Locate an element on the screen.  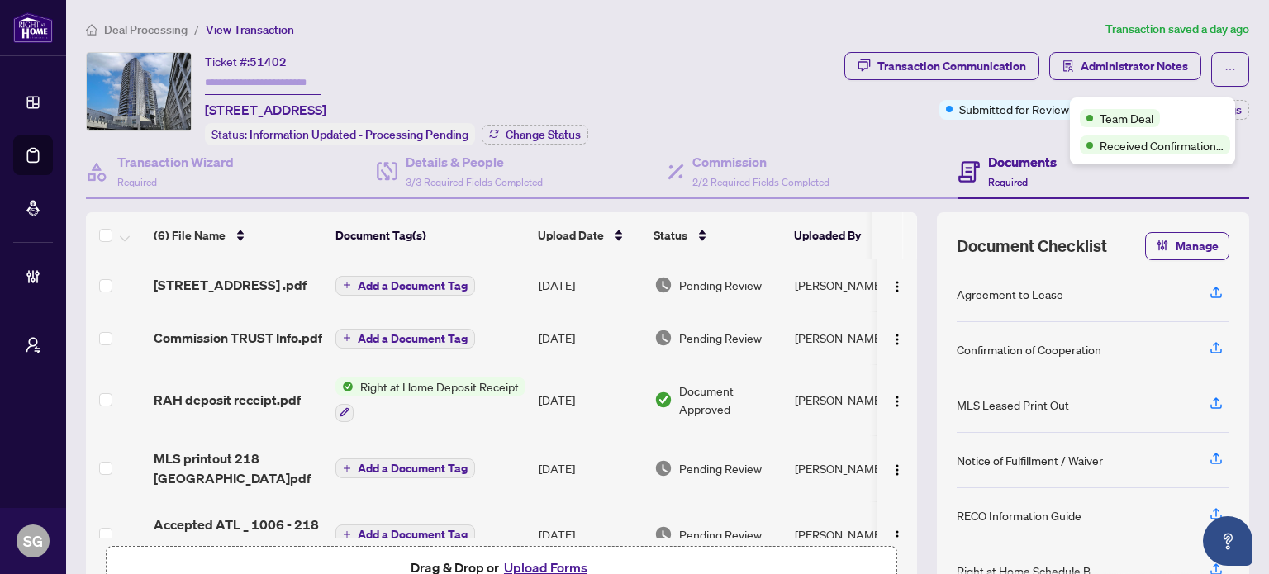
div: Transaction Communication is located at coordinates (952, 66).